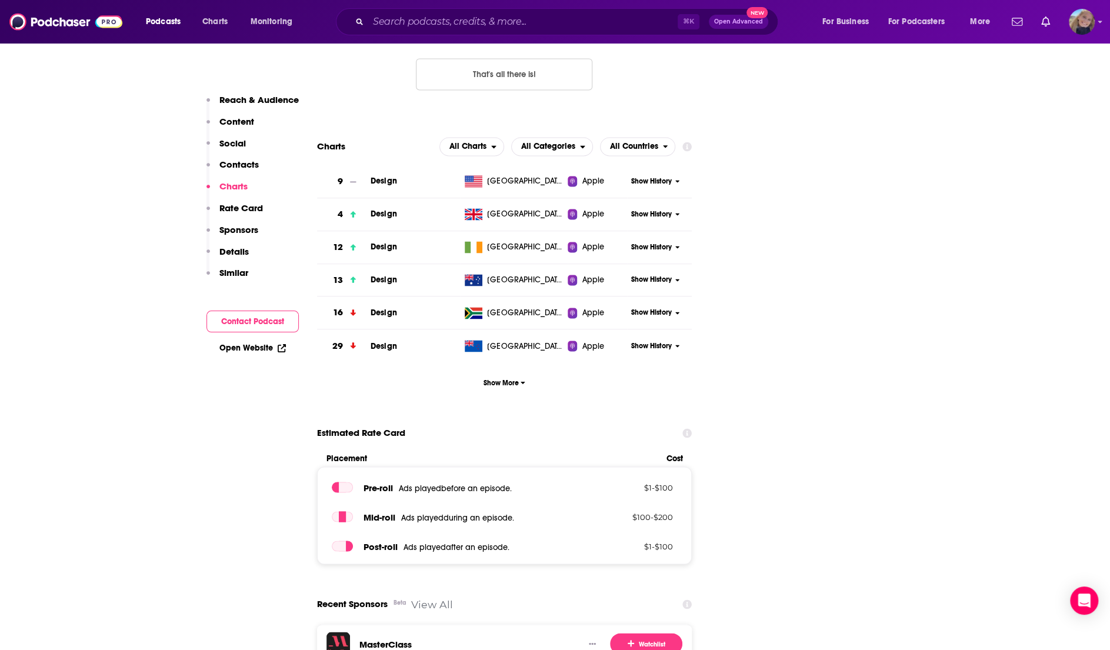 The image size is (1110, 650). Describe the element at coordinates (232, 235) in the screenshot. I see `button: Sponsors` at that location.